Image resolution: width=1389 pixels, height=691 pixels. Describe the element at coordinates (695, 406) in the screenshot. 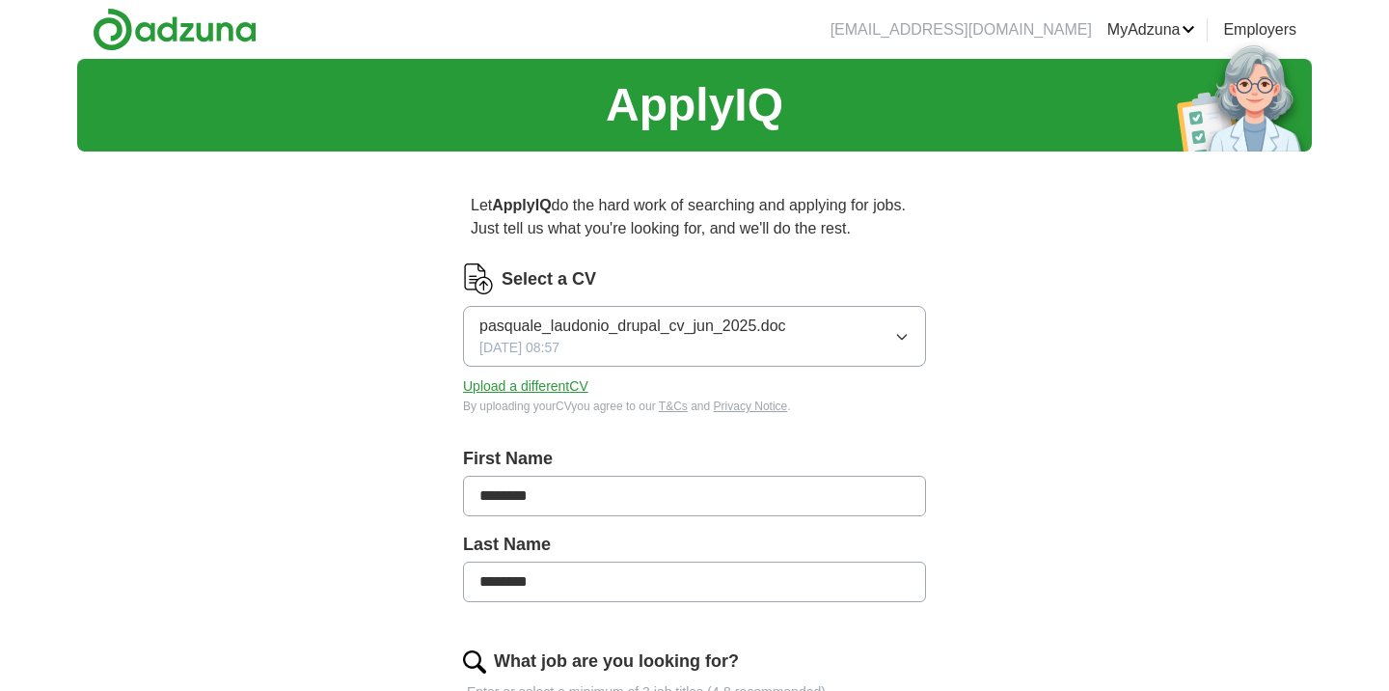

I see `div: By uploading your CV you agree to our and .` at that location.